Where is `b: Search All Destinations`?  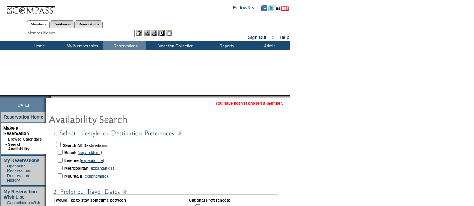
b: Search All Destinations is located at coordinates (85, 146).